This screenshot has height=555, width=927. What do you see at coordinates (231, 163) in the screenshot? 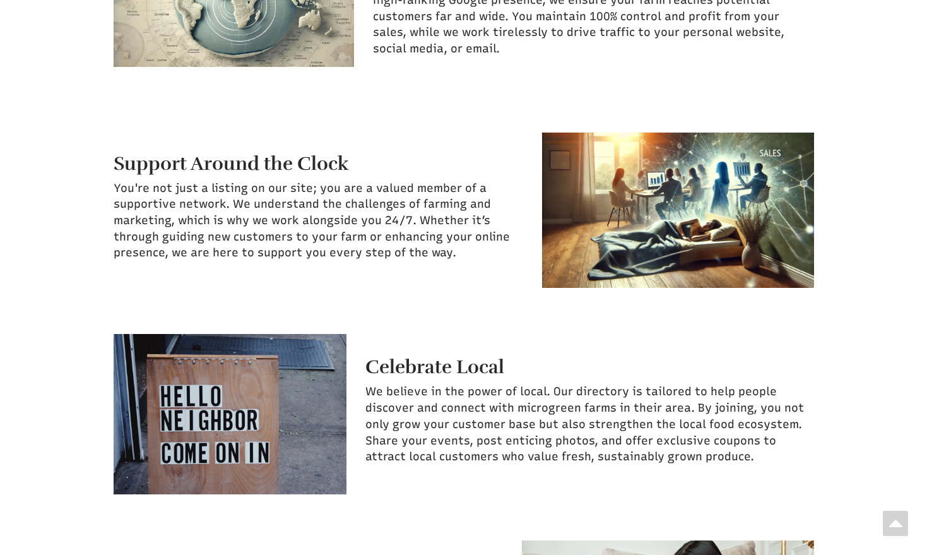
I see `strong: Support Around the Clock` at bounding box center [231, 163].